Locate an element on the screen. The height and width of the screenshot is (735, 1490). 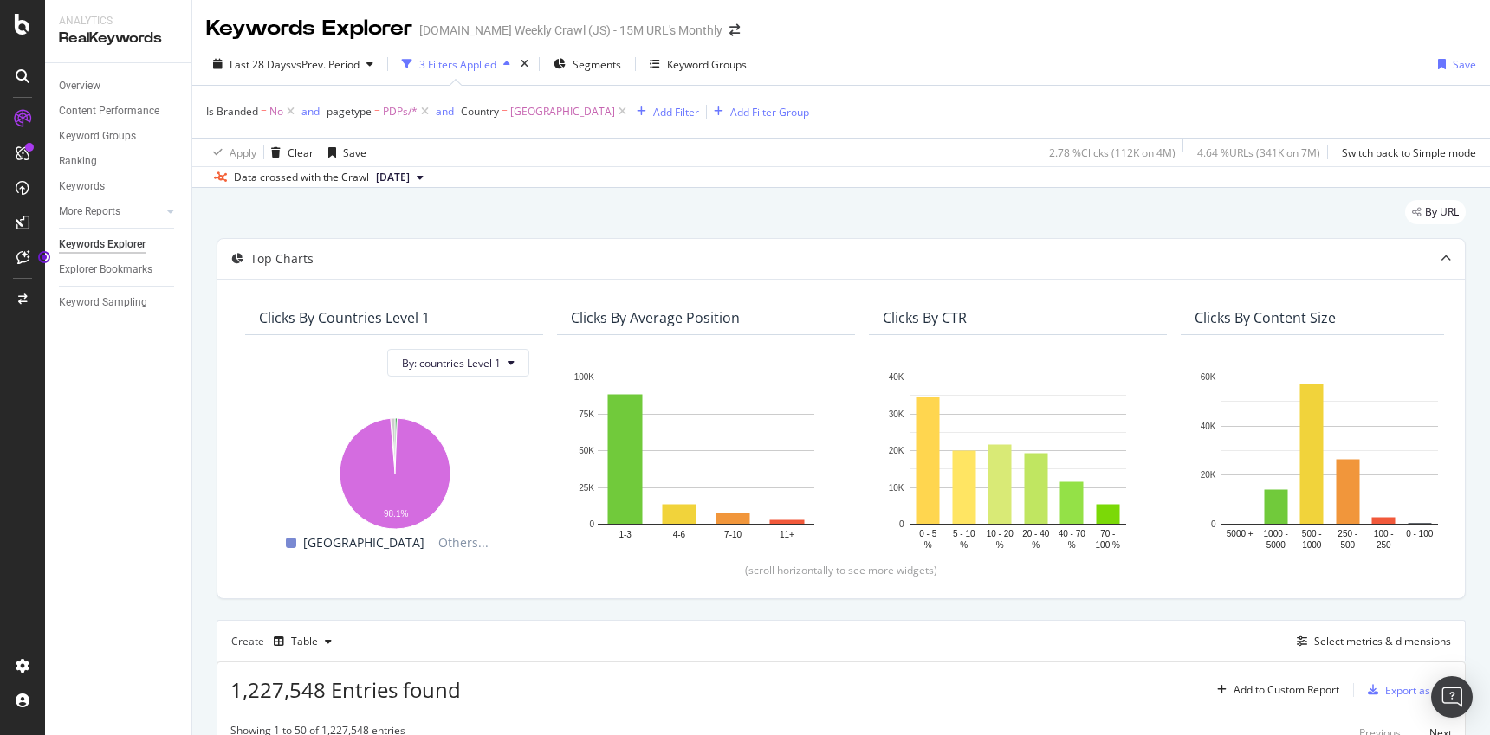
div: Data crossed with the Crawl is located at coordinates (301, 178).